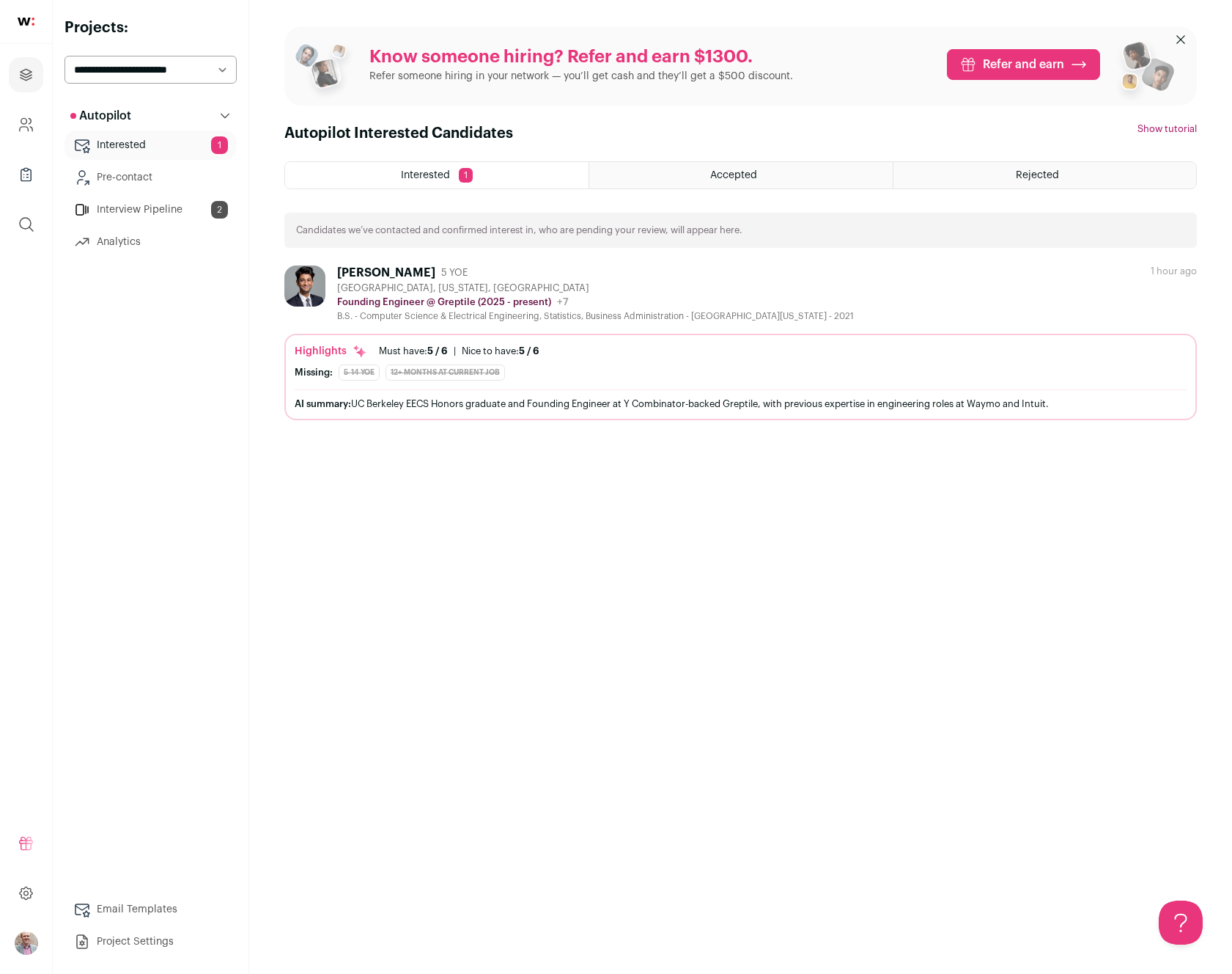 Image resolution: width=1232 pixels, height=974 pixels. Describe the element at coordinates (444, 303) in the screenshot. I see `p: Founding Engineer @ Greptile (2025 - present)` at that location.